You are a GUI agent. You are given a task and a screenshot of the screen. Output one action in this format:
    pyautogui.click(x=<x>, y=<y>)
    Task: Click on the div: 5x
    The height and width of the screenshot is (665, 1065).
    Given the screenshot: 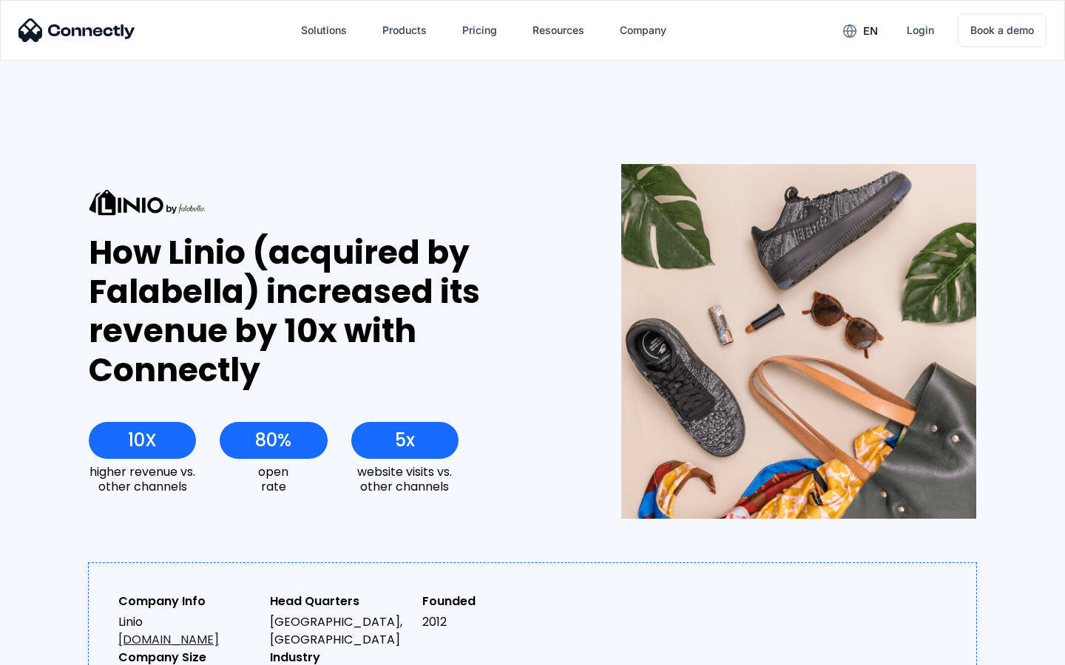 What is the action you would take?
    pyautogui.click(x=404, y=441)
    